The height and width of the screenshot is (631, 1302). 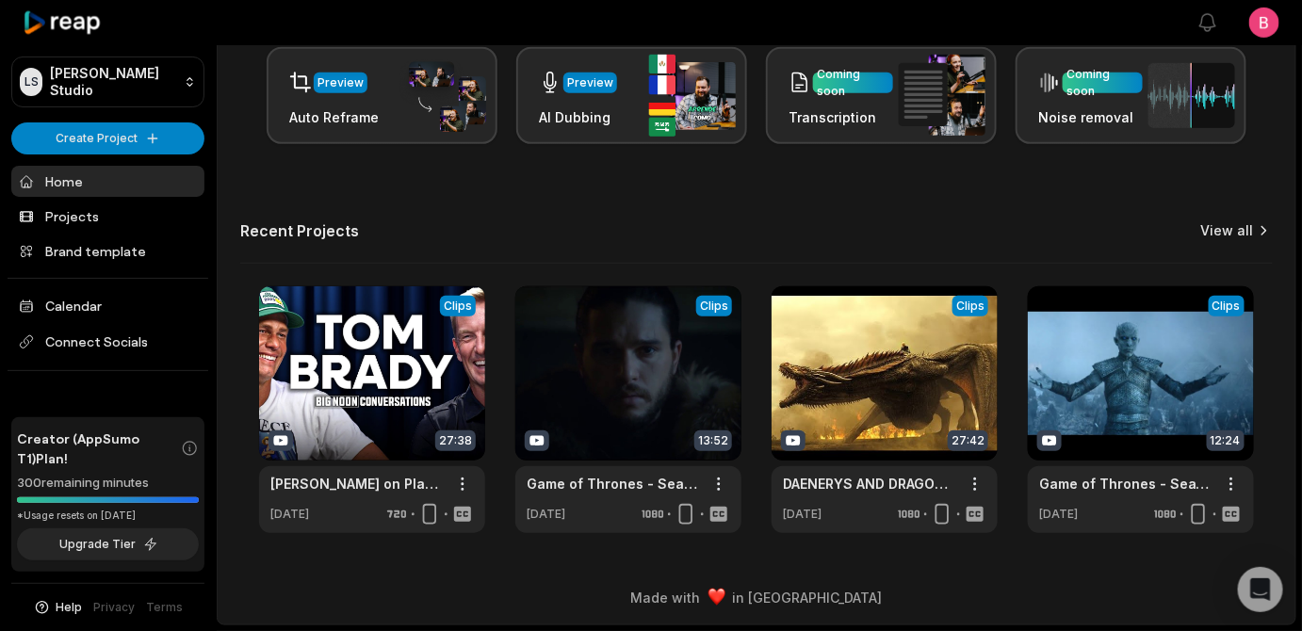 What do you see at coordinates (443, 96) in the screenshot?
I see `img: auto_reframe.png` at bounding box center [443, 96].